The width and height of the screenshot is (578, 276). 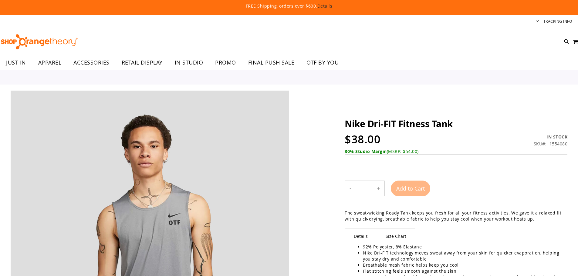 What do you see at coordinates (378, 189) in the screenshot?
I see `button: Increase product quantity` at bounding box center [378, 189].